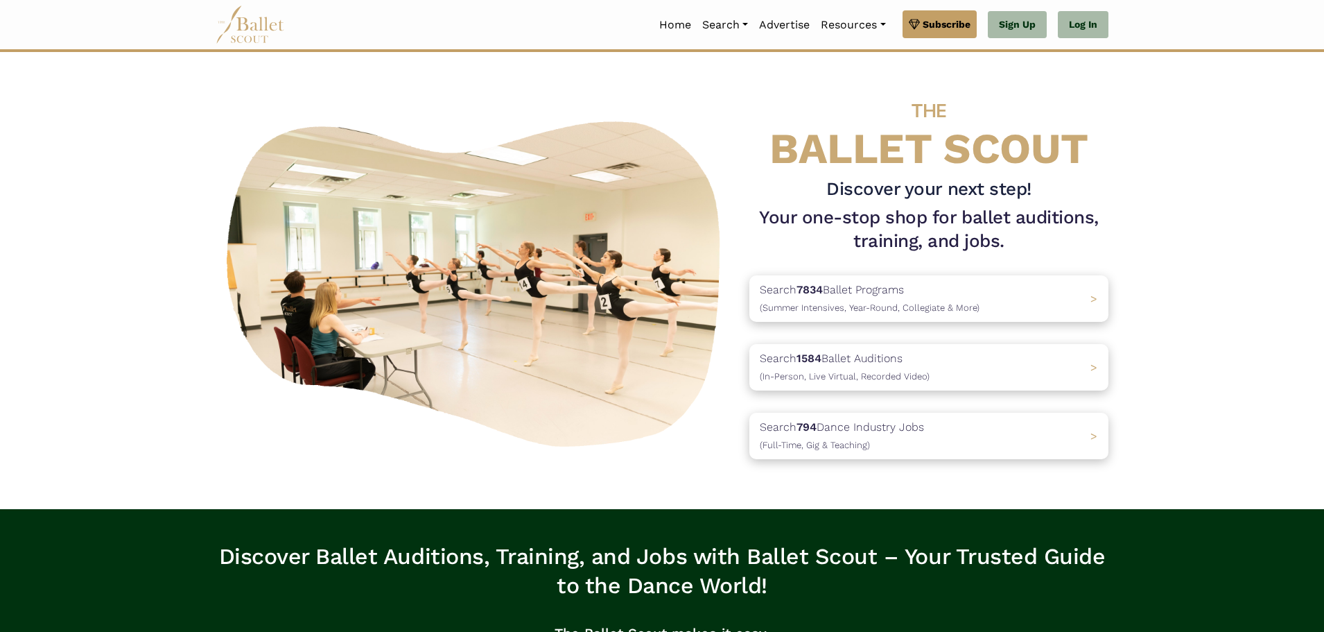 Image resolution: width=1324 pixels, height=632 pixels. Describe the element at coordinates (810, 289) in the screenshot. I see `b: 7834` at that location.